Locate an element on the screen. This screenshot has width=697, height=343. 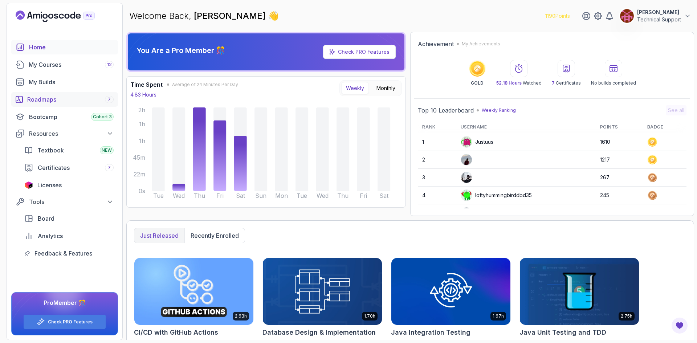
span: Feedback & Features is located at coordinates (63, 253).